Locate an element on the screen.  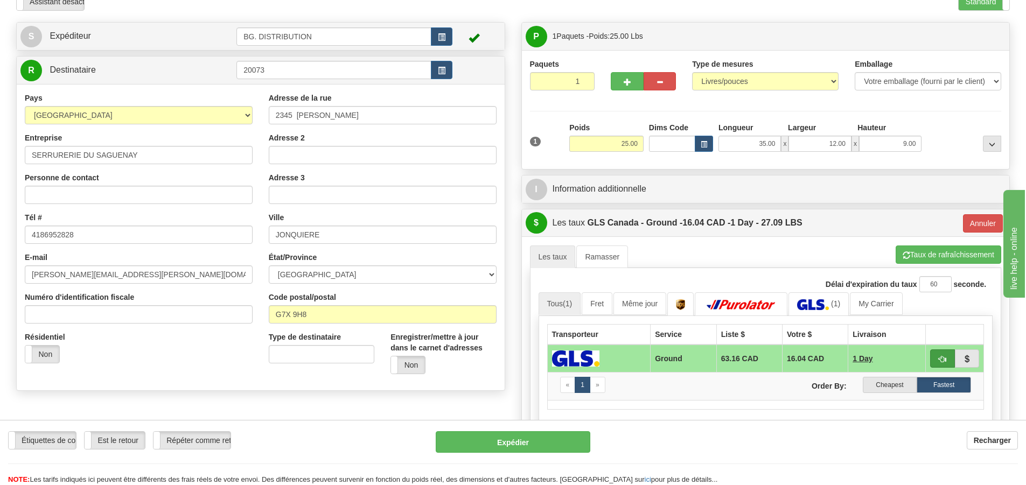
span: Lbs is located at coordinates (637, 36).